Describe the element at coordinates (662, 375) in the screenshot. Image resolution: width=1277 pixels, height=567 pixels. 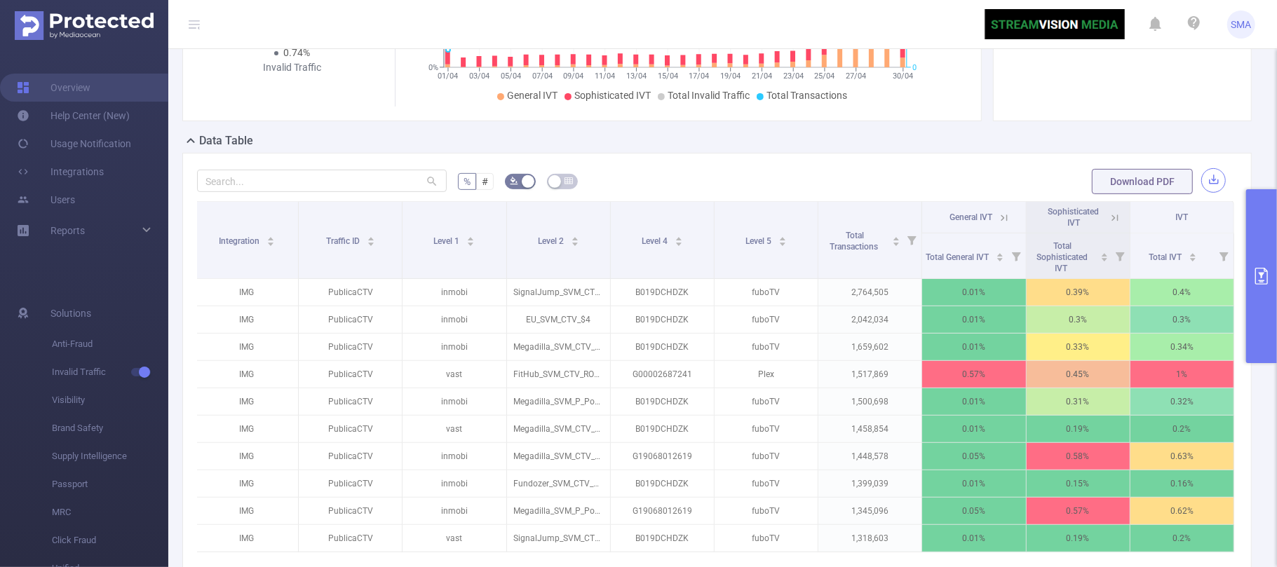
I see `p: G00002687241` at that location.